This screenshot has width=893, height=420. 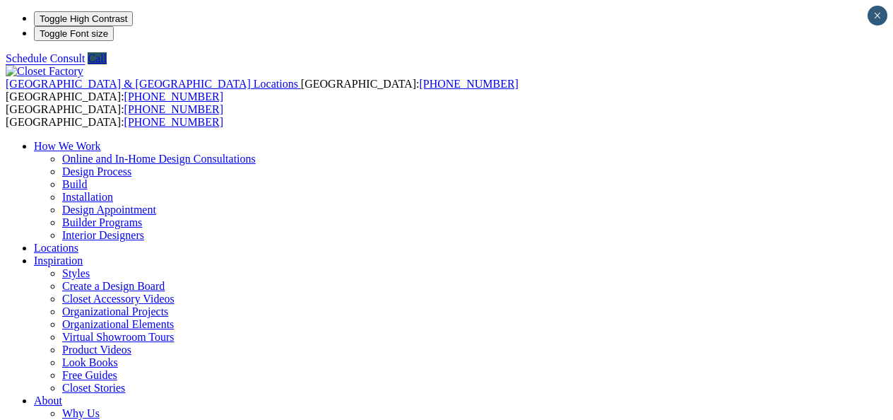 What do you see at coordinates (45, 58) in the screenshot?
I see `a: Schedule Consult` at bounding box center [45, 58].